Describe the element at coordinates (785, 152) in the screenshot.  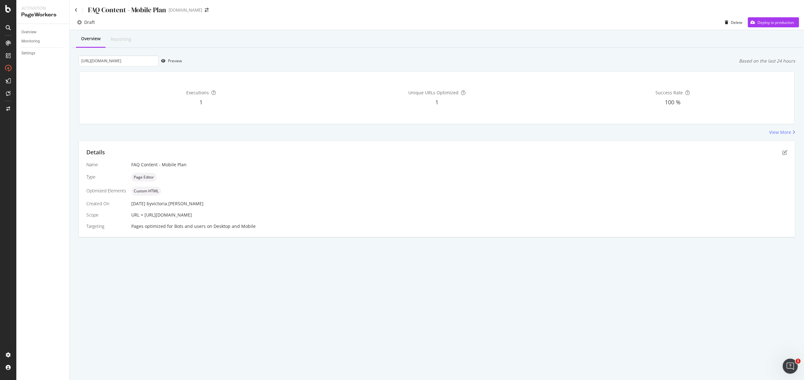
I see `div: pen-to-square` at that location.